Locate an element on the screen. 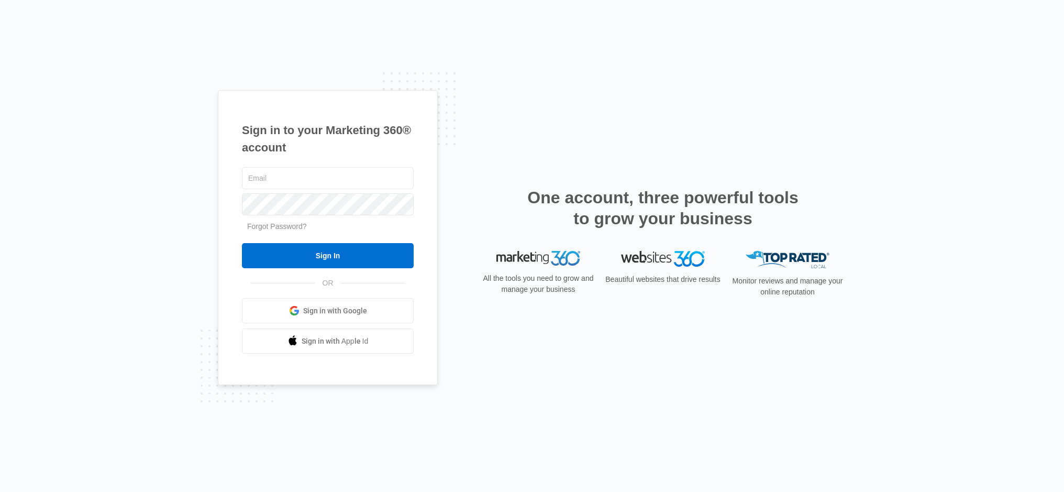  input: Email is located at coordinates (328, 178).